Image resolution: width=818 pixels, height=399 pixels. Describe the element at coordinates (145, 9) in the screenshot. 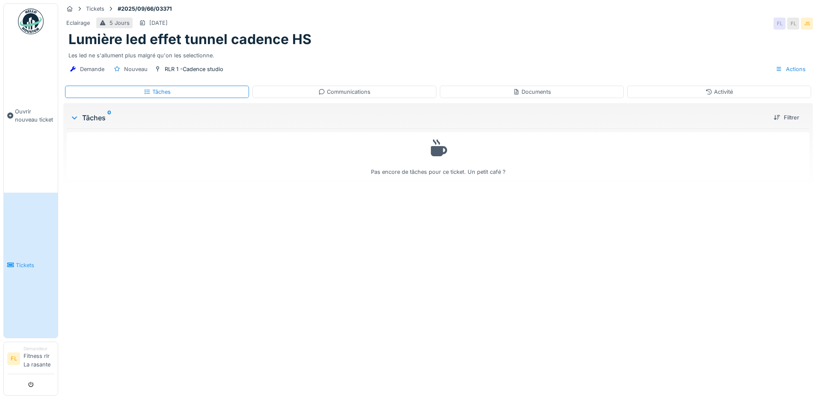

I see `strong: #2025/09/66/03371` at that location.